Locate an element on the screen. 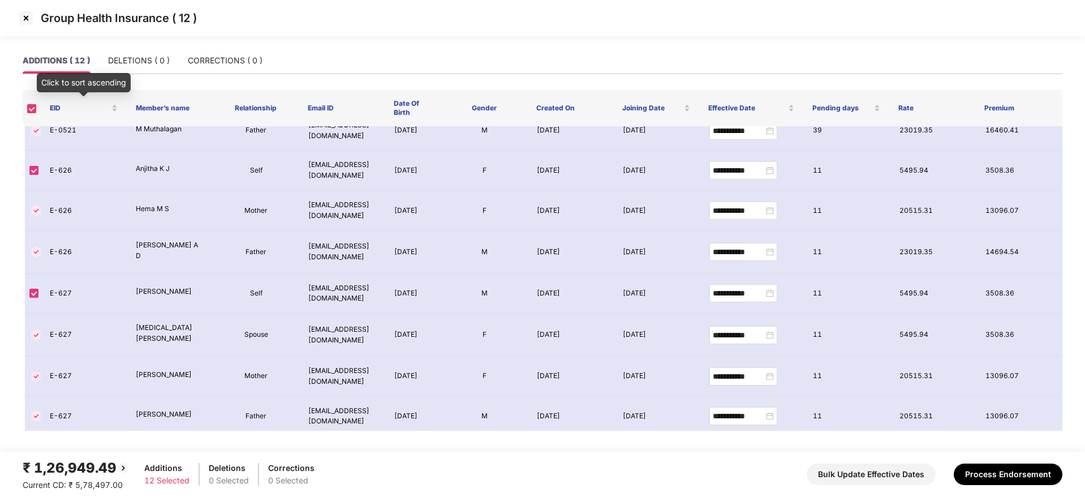  td: Spouse is located at coordinates (256, 335).